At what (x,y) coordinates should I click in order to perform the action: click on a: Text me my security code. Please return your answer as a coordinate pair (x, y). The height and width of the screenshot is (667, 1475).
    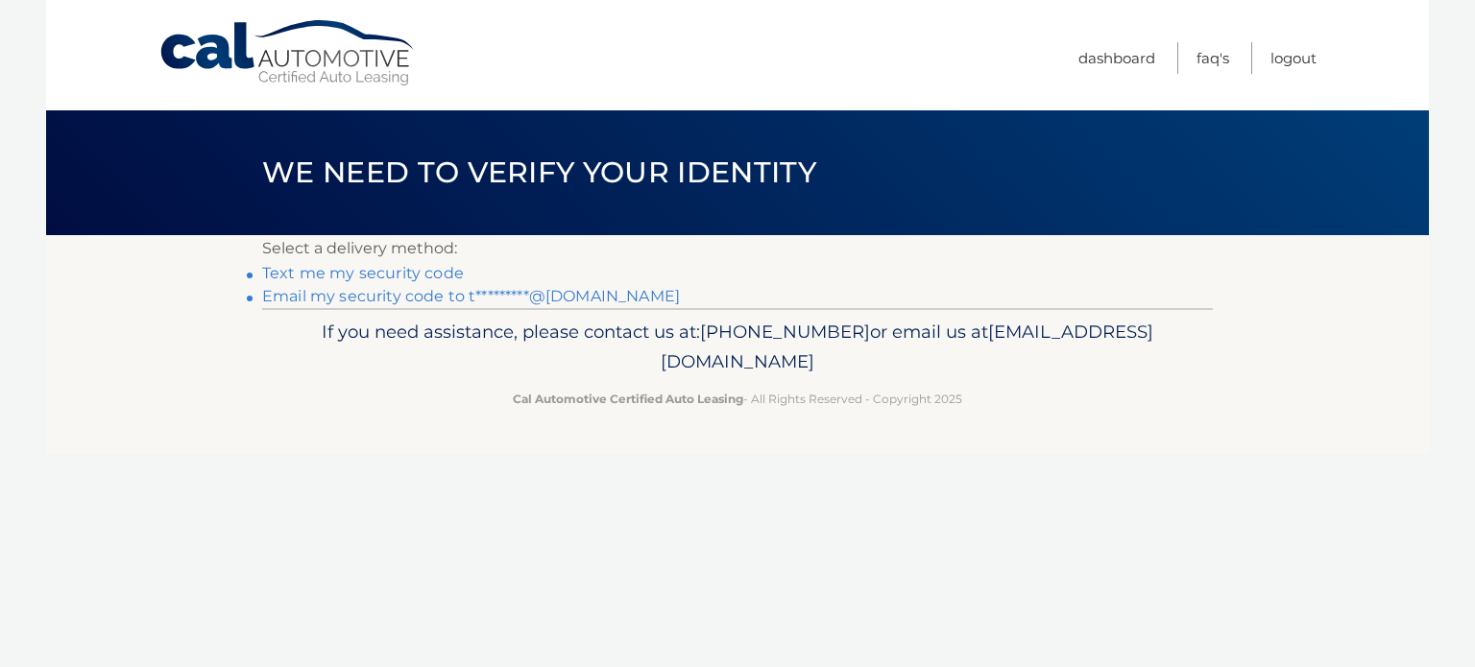
    Looking at the image, I should click on (363, 273).